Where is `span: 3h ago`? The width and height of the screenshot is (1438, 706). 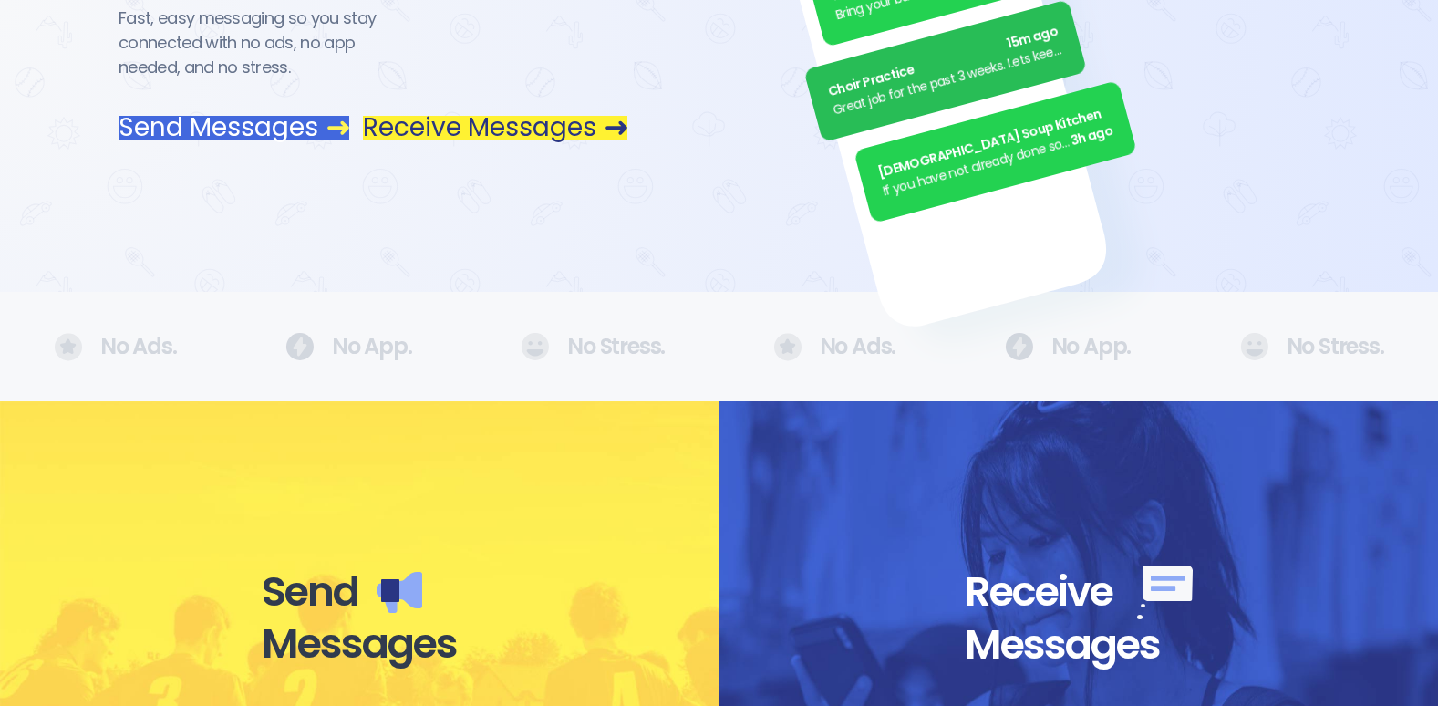
span: 3h ago is located at coordinates (1092, 136).